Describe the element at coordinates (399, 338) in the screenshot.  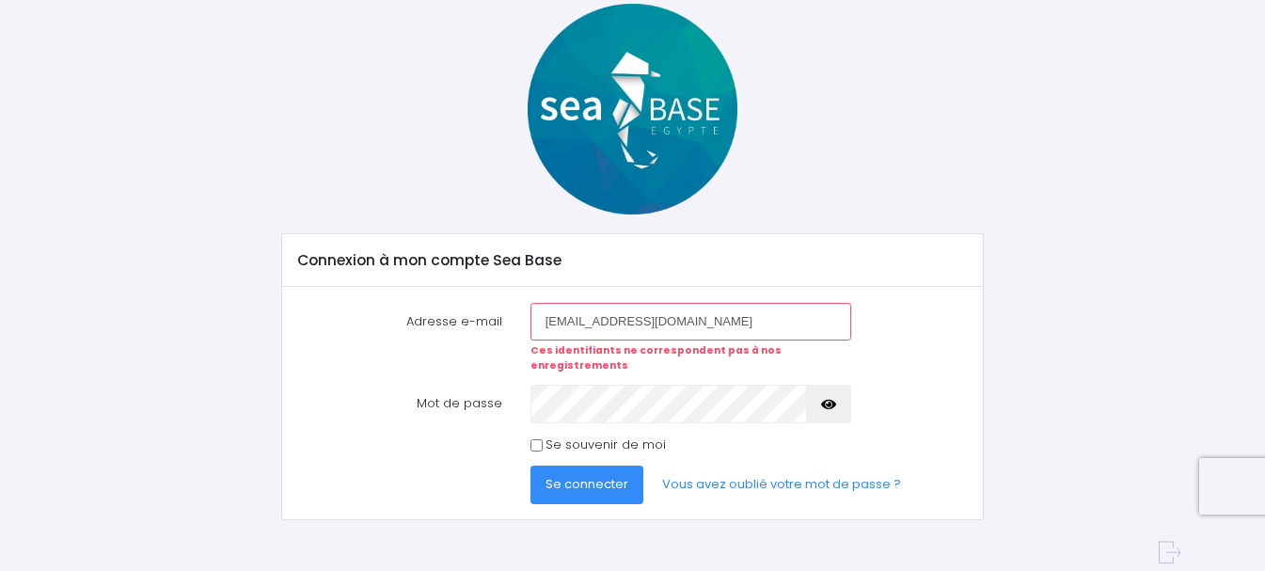
I see `label: Adresse e-mail` at that location.